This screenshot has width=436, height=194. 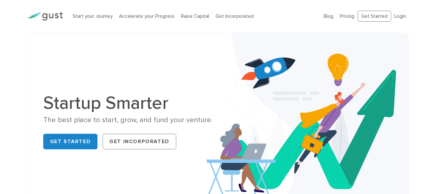 I want to click on h1: Startup Smarter, so click(x=128, y=103).